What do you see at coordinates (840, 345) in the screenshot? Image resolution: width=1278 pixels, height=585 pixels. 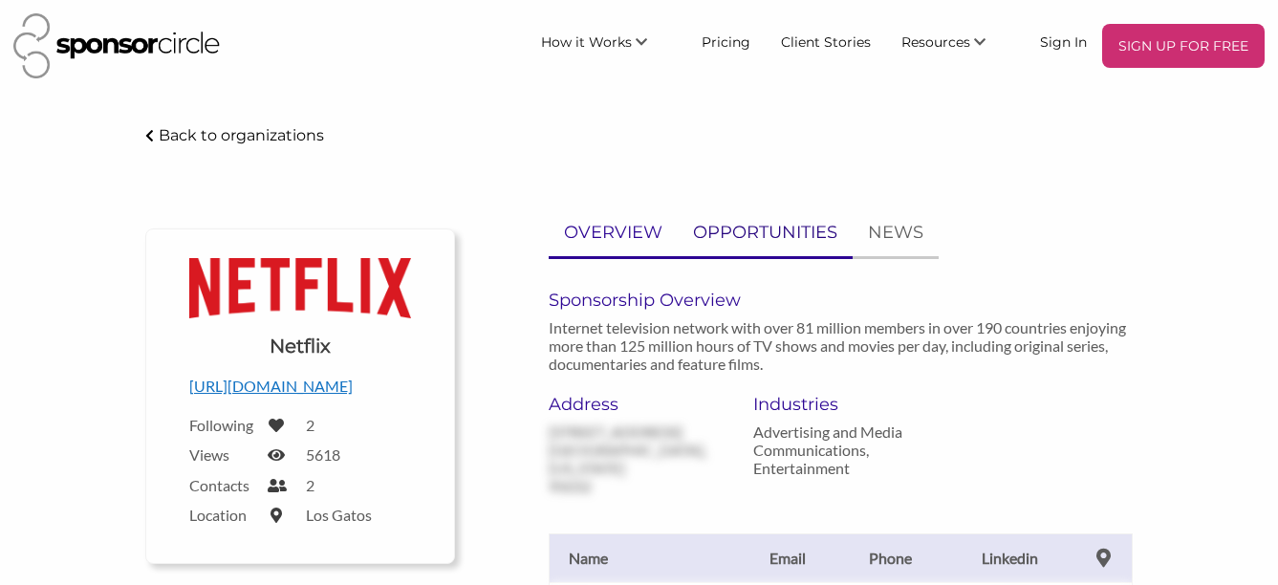 I see `p: Internet television network with over 81 million members in over 190 countries enjoying more than...` at bounding box center [840, 345].